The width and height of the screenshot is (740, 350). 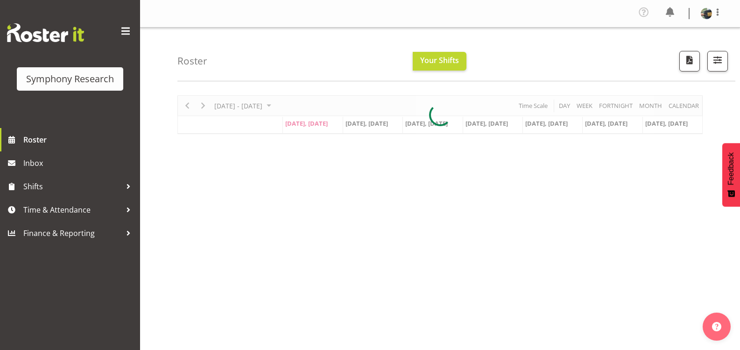 What do you see at coordinates (439, 60) in the screenshot?
I see `span: Your Shifts` at bounding box center [439, 60].